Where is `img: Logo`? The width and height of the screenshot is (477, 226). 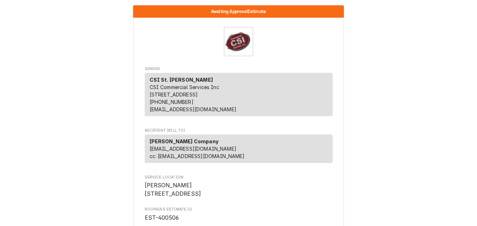 img: Logo is located at coordinates (239, 41).